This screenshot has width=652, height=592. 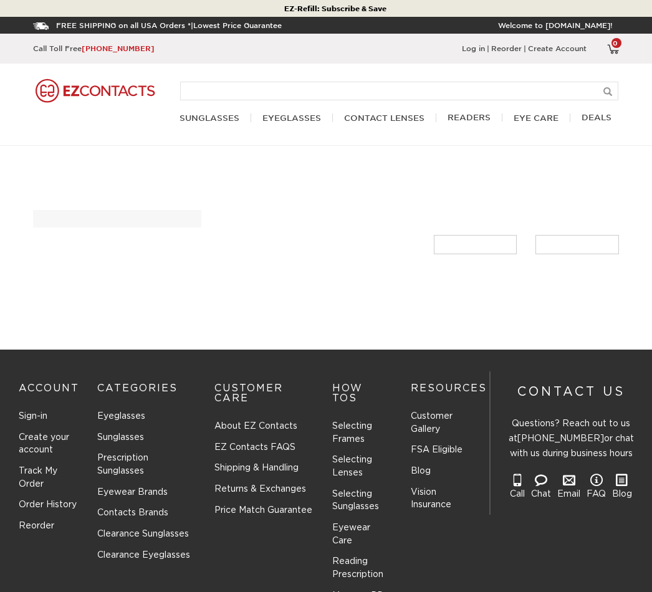 What do you see at coordinates (123, 25) in the screenshot?
I see `a: FREE SHIPPING on all USA Orders *` at bounding box center [123, 25].